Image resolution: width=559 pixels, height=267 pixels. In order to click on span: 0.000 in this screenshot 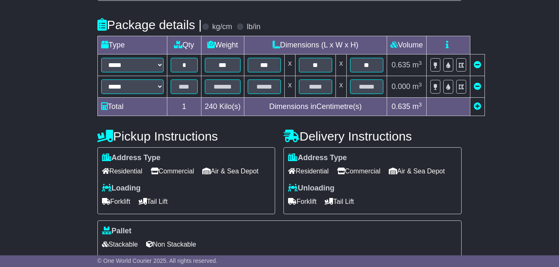, I will do `click(401, 87)`.